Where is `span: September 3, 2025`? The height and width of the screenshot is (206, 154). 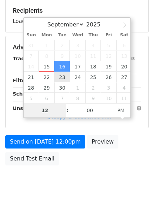 span: September 3, 2025 is located at coordinates (77, 45).